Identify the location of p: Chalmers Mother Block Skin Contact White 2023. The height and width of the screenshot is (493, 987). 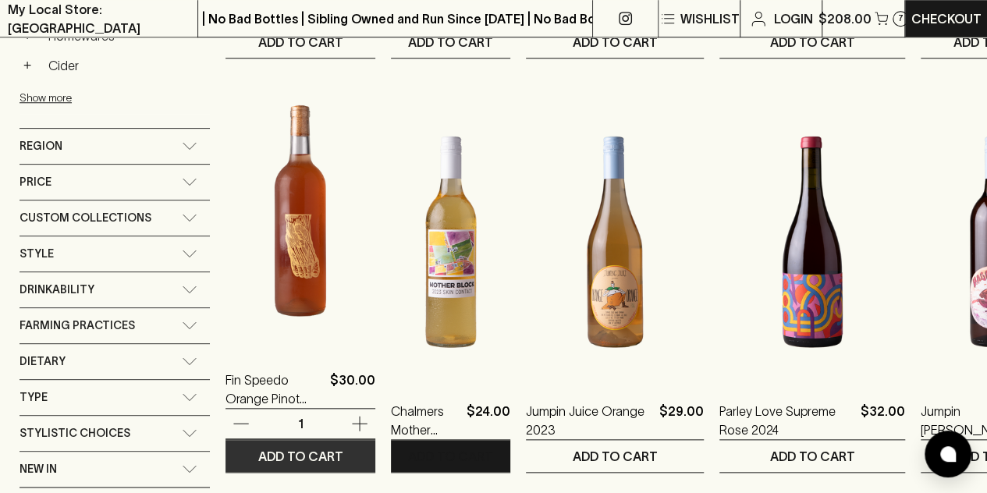
(425, 420).